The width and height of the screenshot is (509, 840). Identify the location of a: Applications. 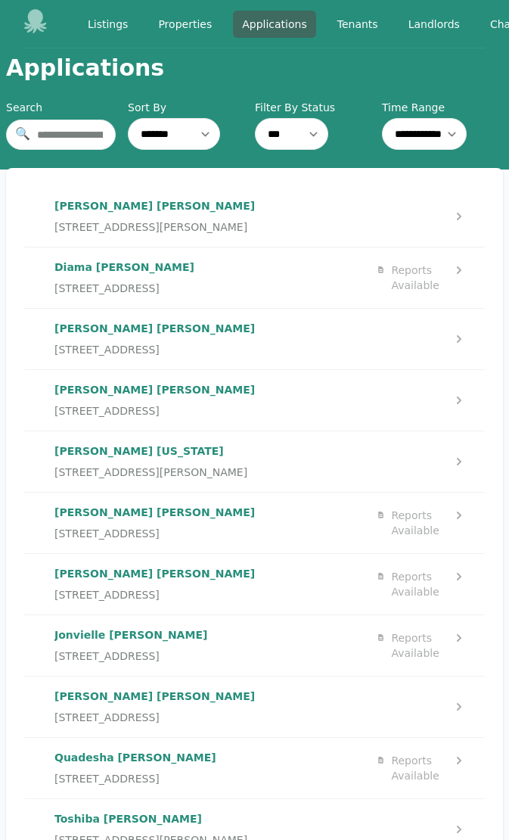
(275, 24).